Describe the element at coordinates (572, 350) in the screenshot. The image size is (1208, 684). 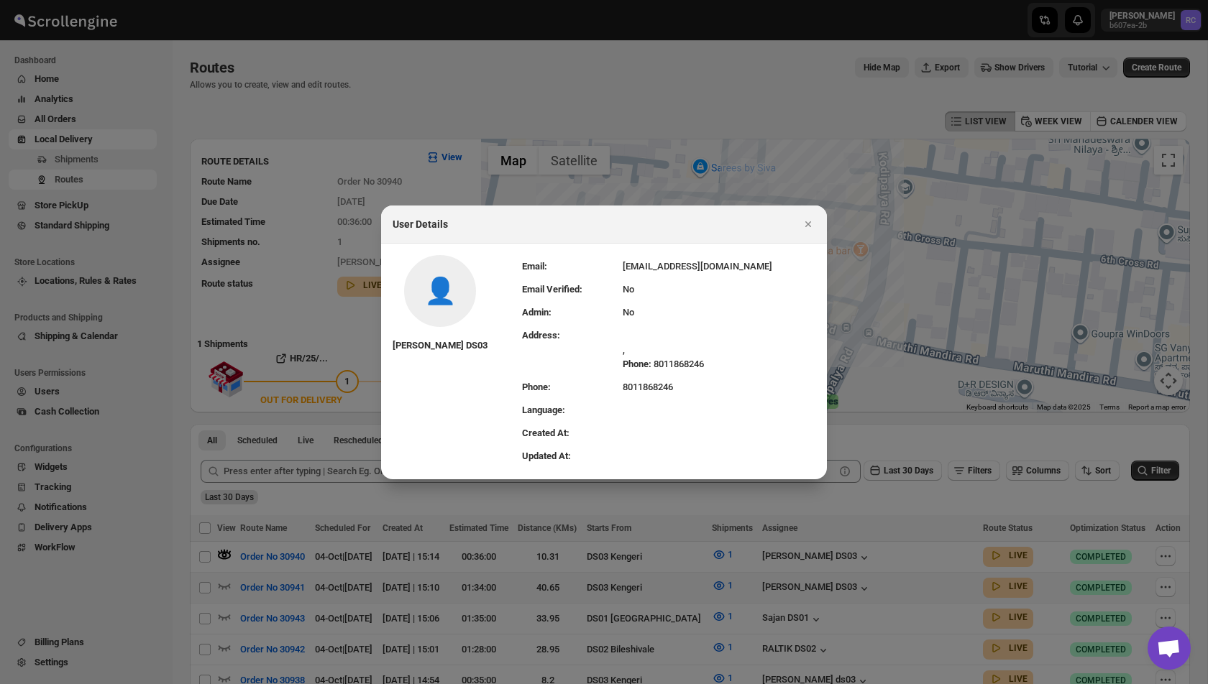
I see `td: Address:` at that location.